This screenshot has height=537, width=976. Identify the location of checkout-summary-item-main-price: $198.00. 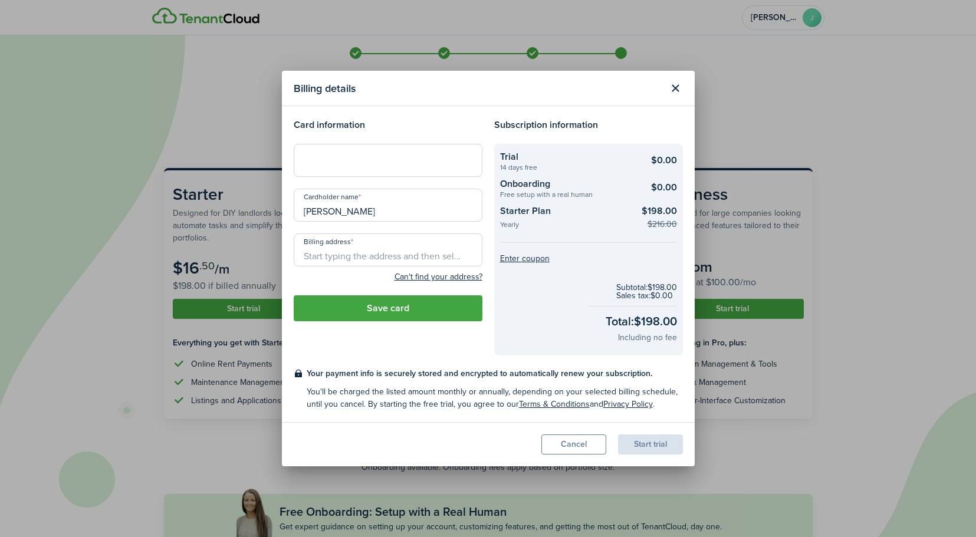
(660, 211).